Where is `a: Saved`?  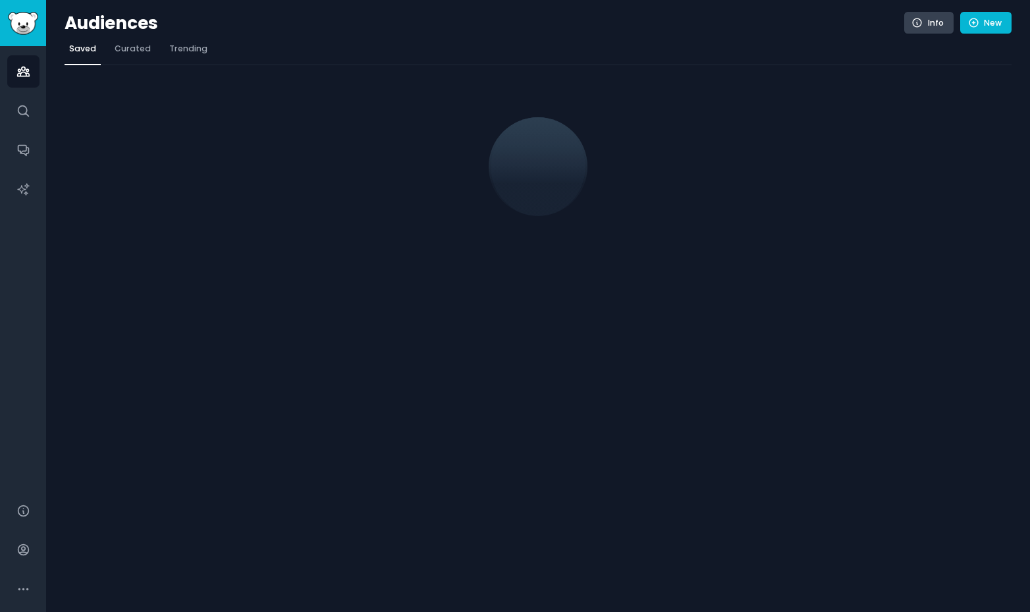 a: Saved is located at coordinates (82, 51).